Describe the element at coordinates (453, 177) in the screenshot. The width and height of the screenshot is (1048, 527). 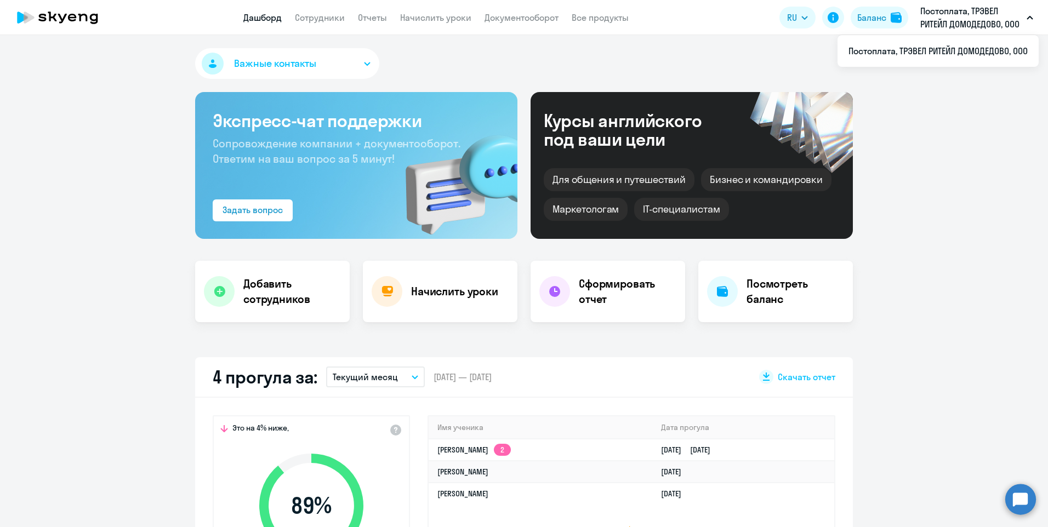
I see `img: bg-img` at that location.